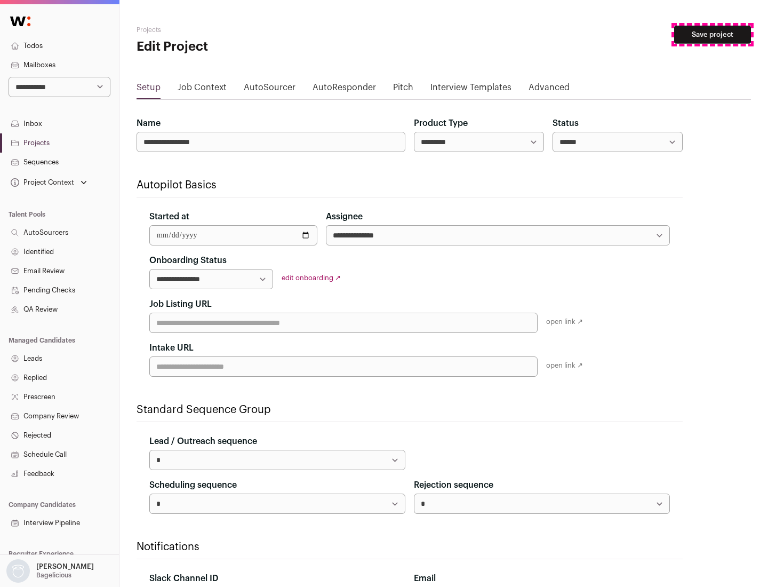 This screenshot has width=768, height=587. I want to click on label: Started at, so click(169, 217).